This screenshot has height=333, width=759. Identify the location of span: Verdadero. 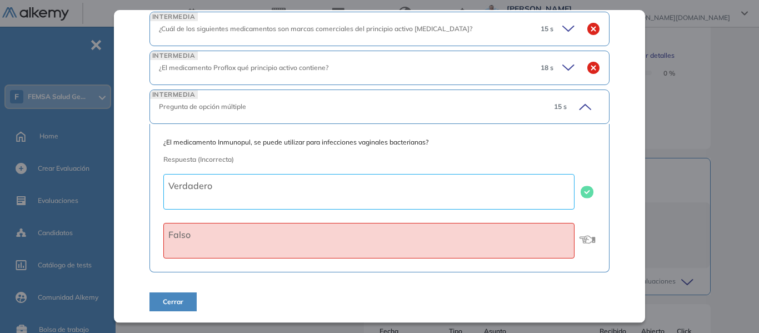
(190, 186).